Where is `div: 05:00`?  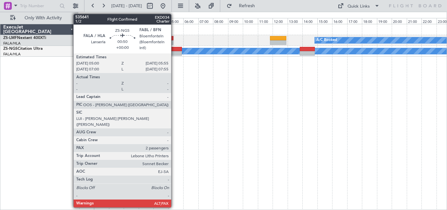
div: 05:00 is located at coordinates (176, 21).